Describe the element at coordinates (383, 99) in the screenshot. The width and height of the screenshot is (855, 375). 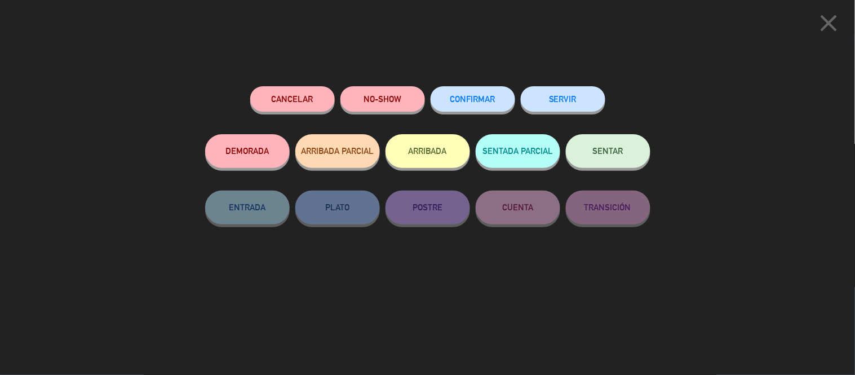
I see `button: NO-SHOW` at that location.